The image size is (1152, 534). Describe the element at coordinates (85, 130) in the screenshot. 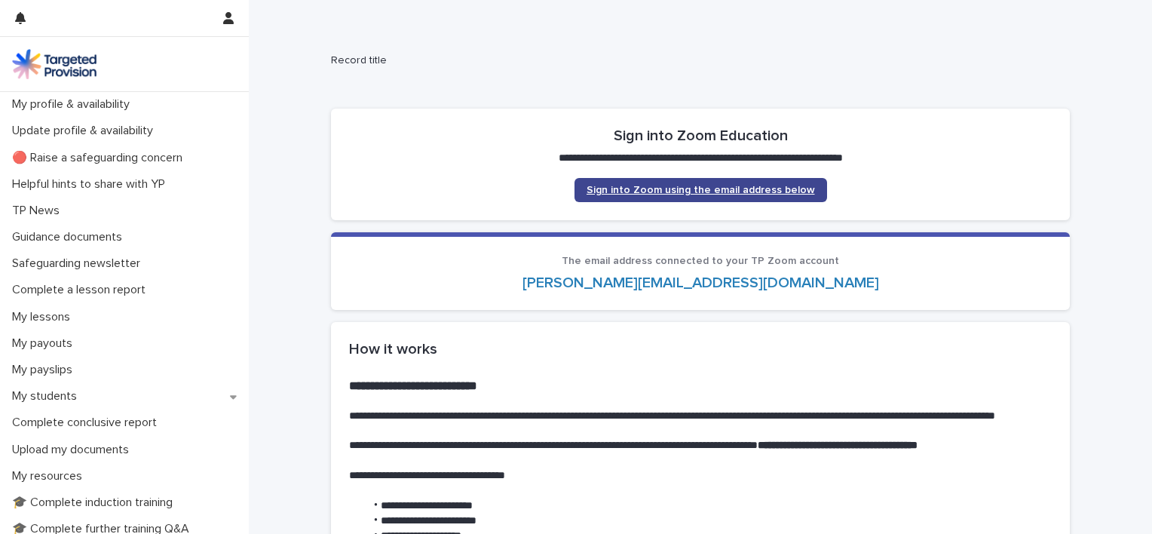

I see `p: Update profile & availability` at that location.